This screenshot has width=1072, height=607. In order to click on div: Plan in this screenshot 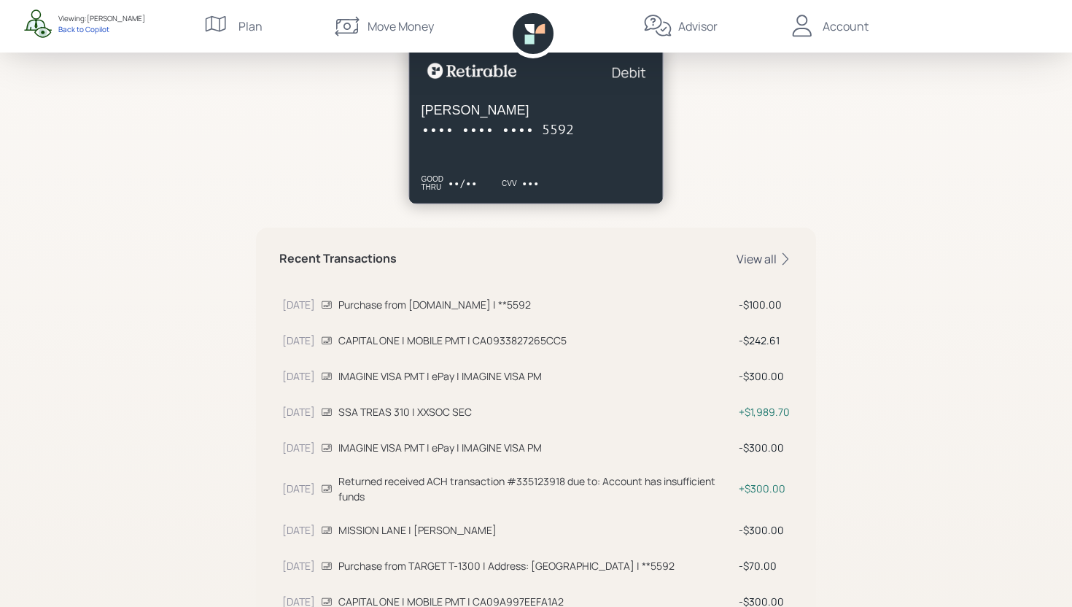, I will do `click(250, 26)`.